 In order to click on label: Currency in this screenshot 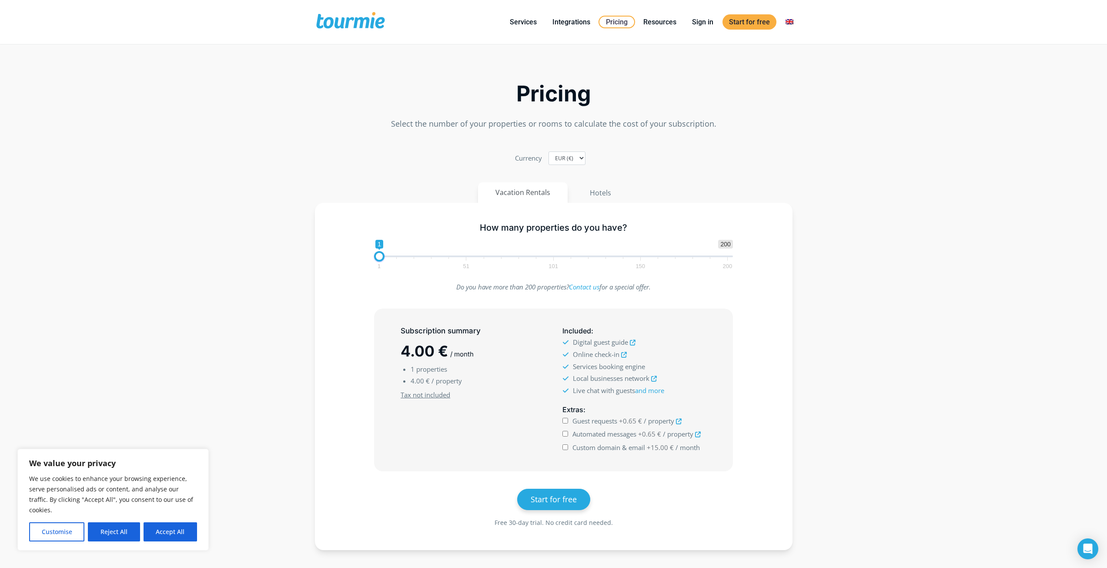, I will do `click(528, 158)`.